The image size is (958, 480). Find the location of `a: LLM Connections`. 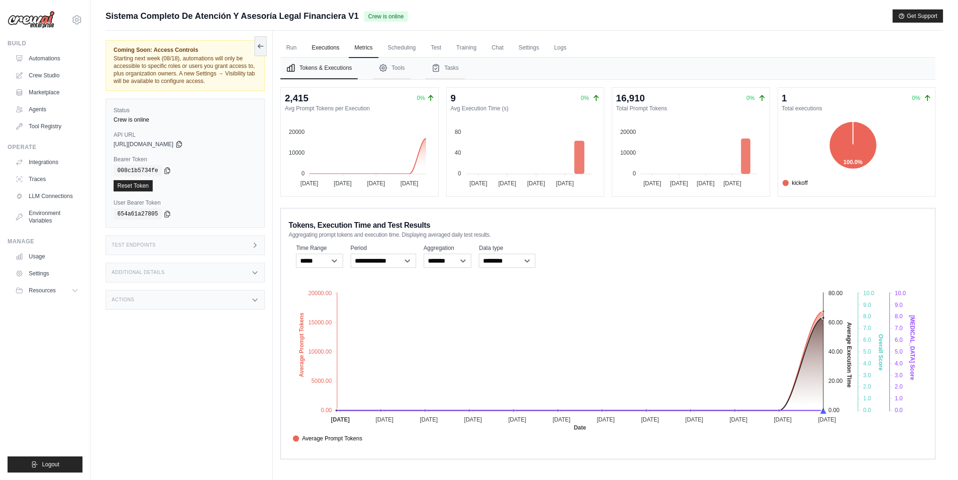

a: LLM Connections is located at coordinates (47, 196).